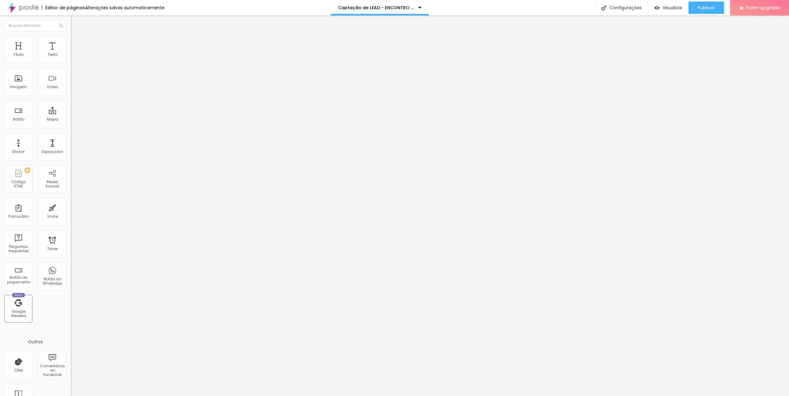 The width and height of the screenshot is (789, 396). What do you see at coordinates (762, 7) in the screenshot?
I see `span: Fazer Upgrade` at bounding box center [762, 7].